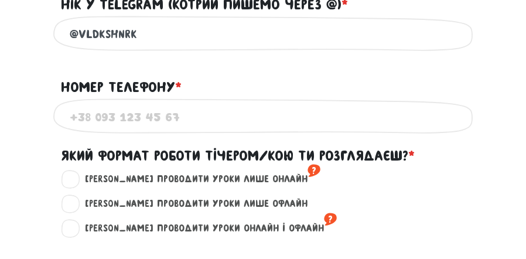 Image resolution: width=526 pixels, height=259 pixels. What do you see at coordinates (263, 117) in the screenshot?
I see `input: +38 093 123 45 67` at bounding box center [263, 117].